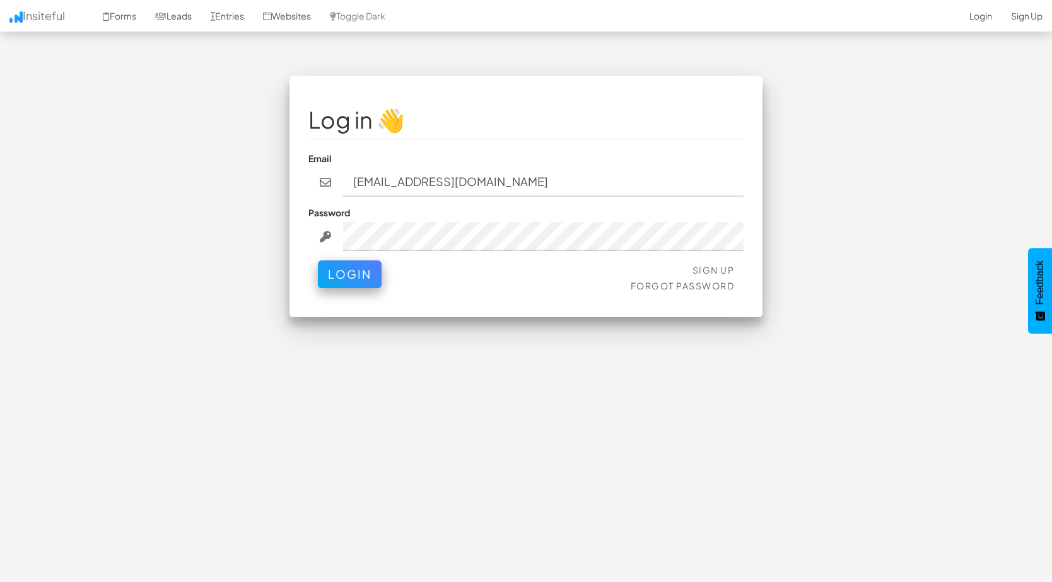 The image size is (1052, 582). Describe the element at coordinates (329, 213) in the screenshot. I see `label: Password` at that location.